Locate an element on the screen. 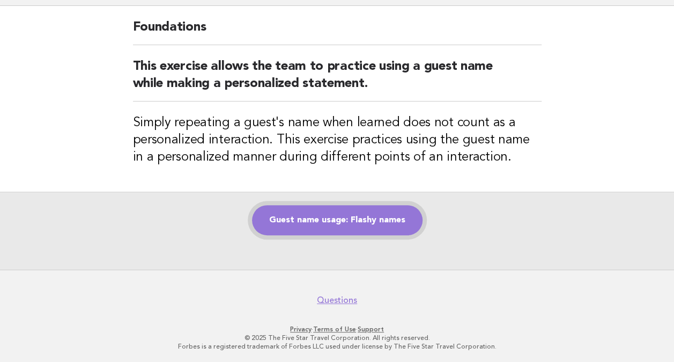  a: Guest name usage: Flashy names is located at coordinates (337, 220).